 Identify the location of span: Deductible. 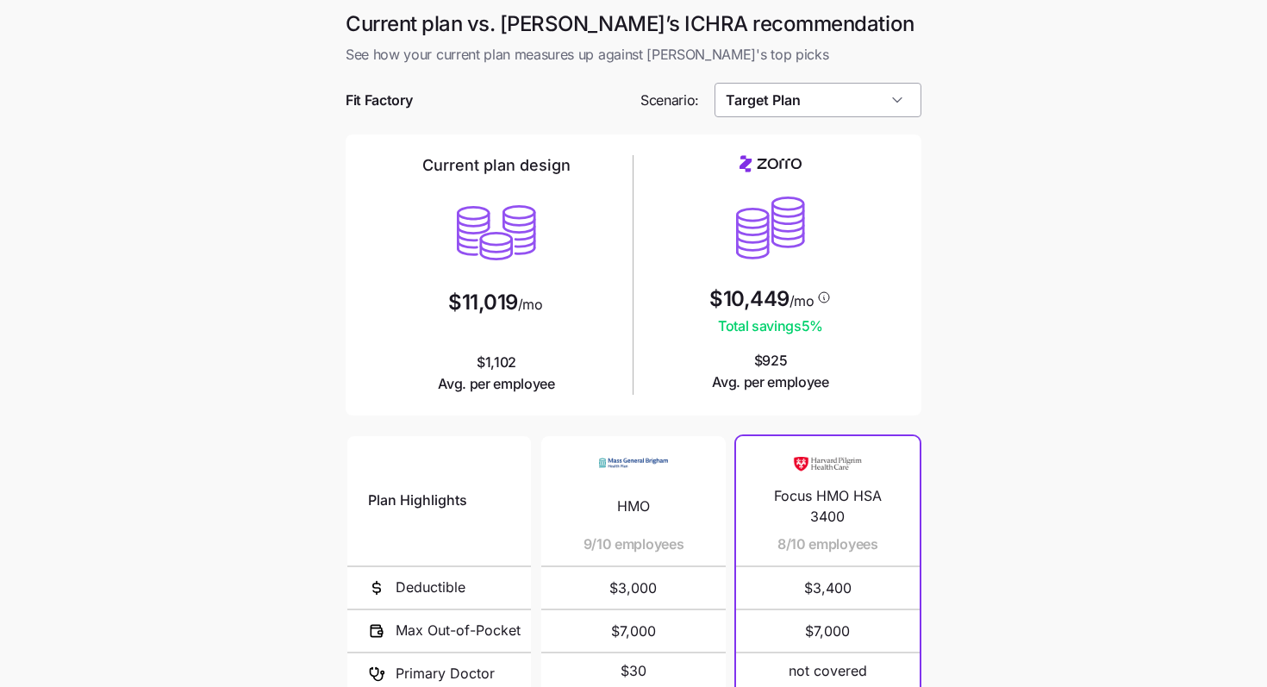
(430, 587).